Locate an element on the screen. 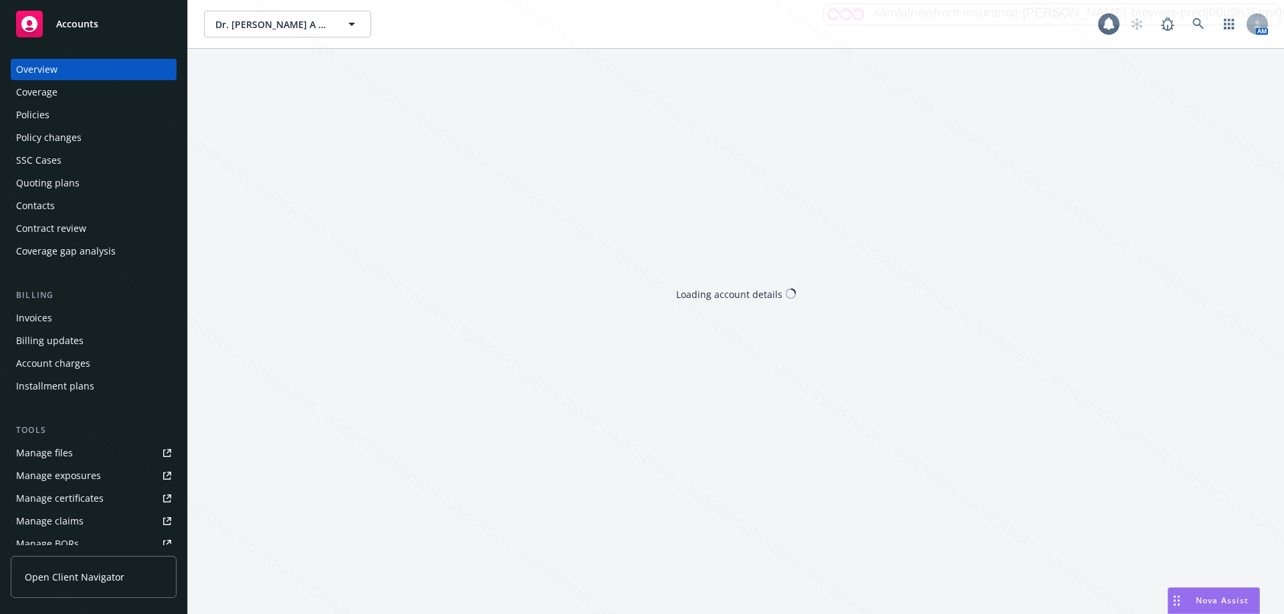  div: Loading account details is located at coordinates (729, 293).